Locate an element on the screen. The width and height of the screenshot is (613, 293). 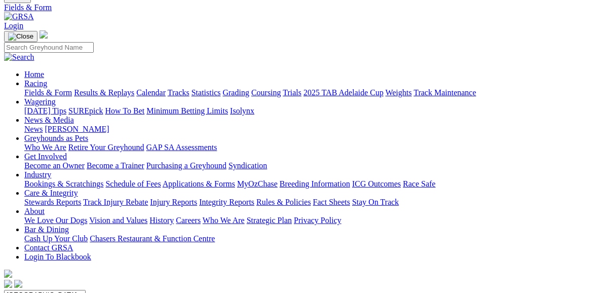
a: Minimum Betting Limits is located at coordinates (187, 110).